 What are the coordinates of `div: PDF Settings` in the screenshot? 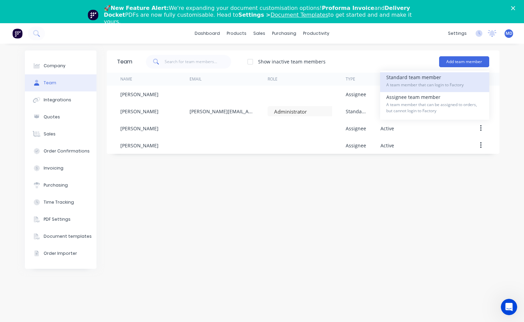 It's located at (57, 219).